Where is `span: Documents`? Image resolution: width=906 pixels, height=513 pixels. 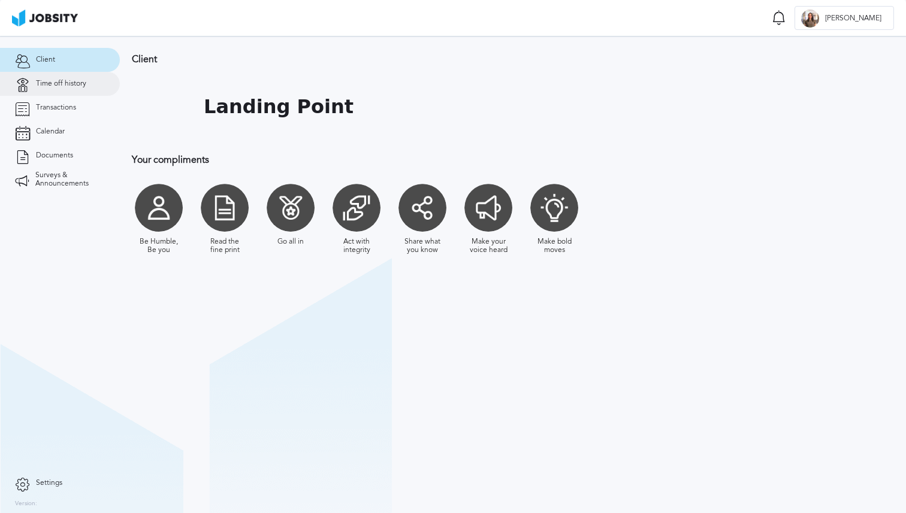
span: Documents is located at coordinates (55, 156).